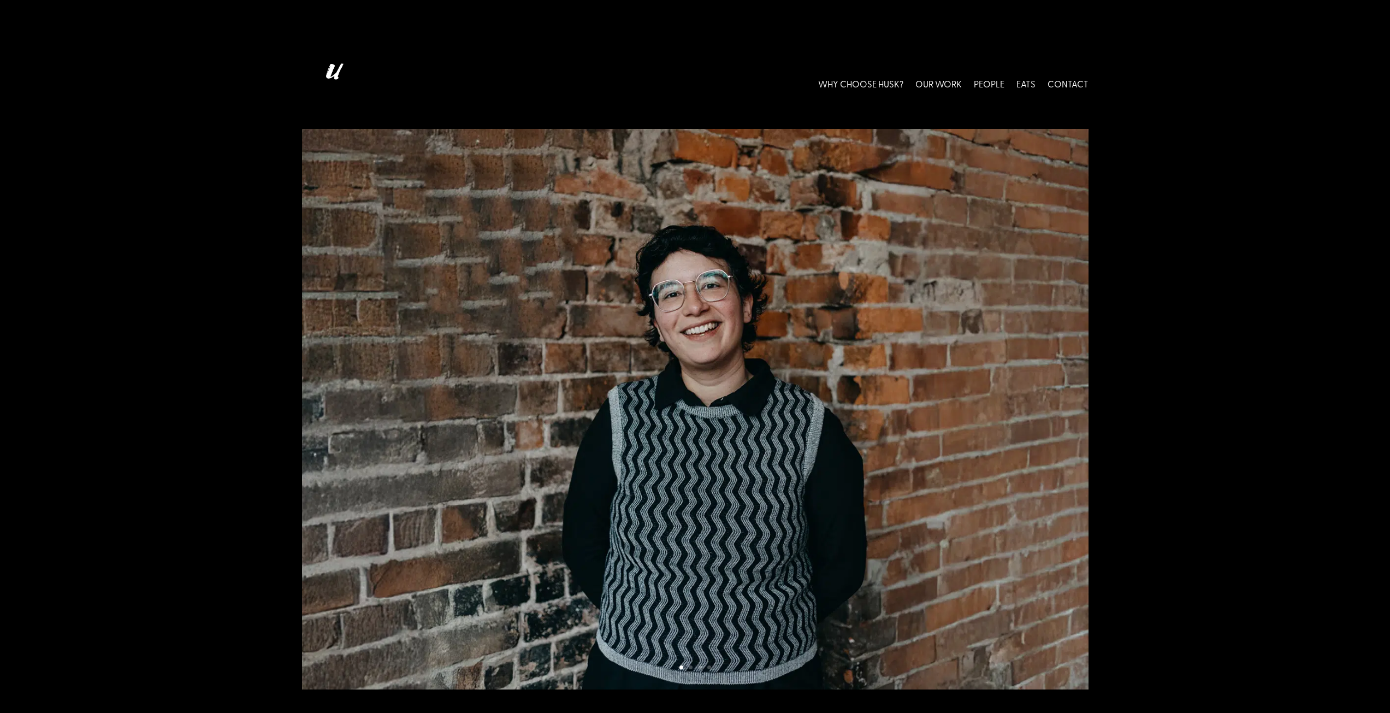 This screenshot has width=1390, height=713. What do you see at coordinates (1068, 83) in the screenshot?
I see `a: CONTACT` at bounding box center [1068, 83].